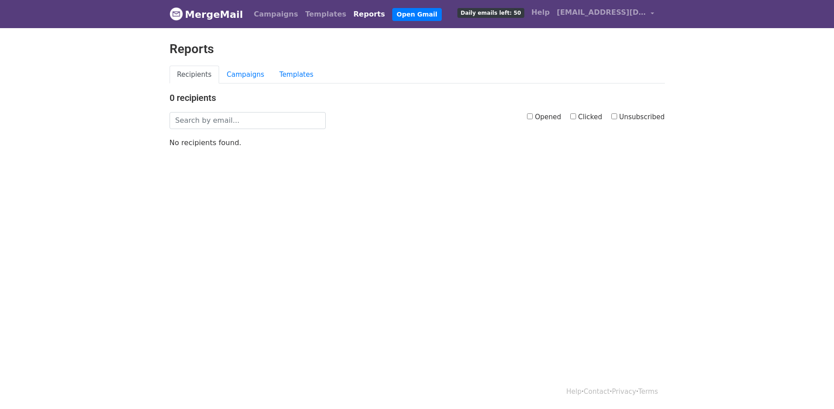  I want to click on a: Terms, so click(648, 392).